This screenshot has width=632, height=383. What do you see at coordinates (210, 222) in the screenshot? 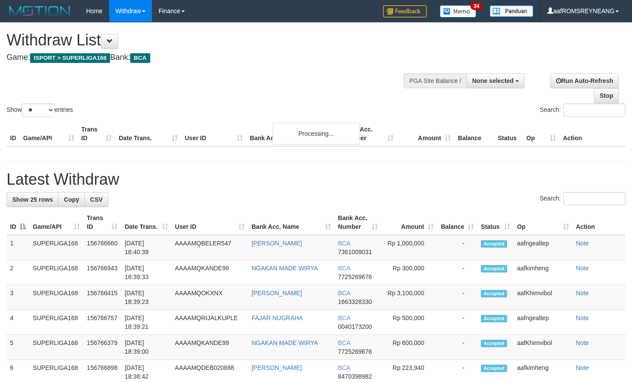
I see `th: User ID: activate to sort column ascending` at bounding box center [210, 222].